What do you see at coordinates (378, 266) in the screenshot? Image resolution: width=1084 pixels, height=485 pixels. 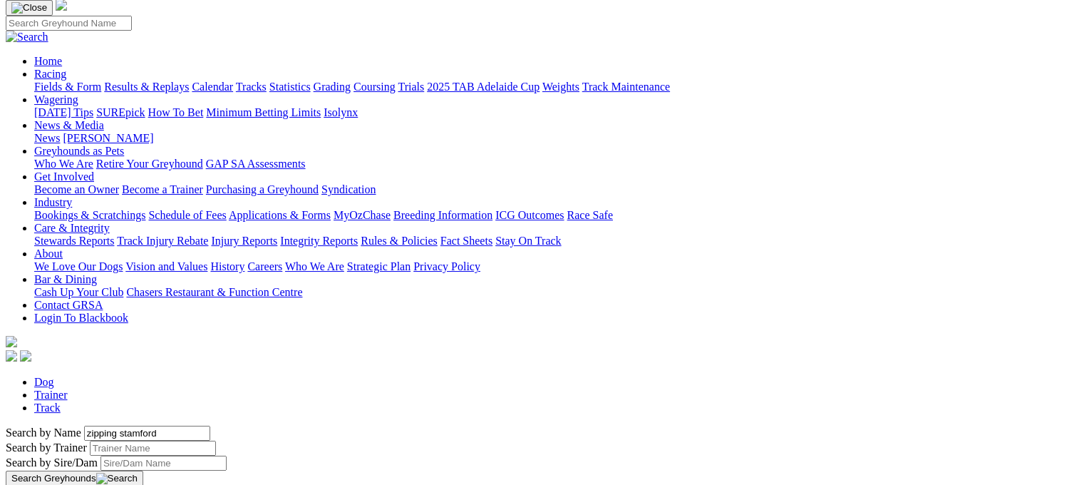 I see `a: Strategic Plan` at bounding box center [378, 266].